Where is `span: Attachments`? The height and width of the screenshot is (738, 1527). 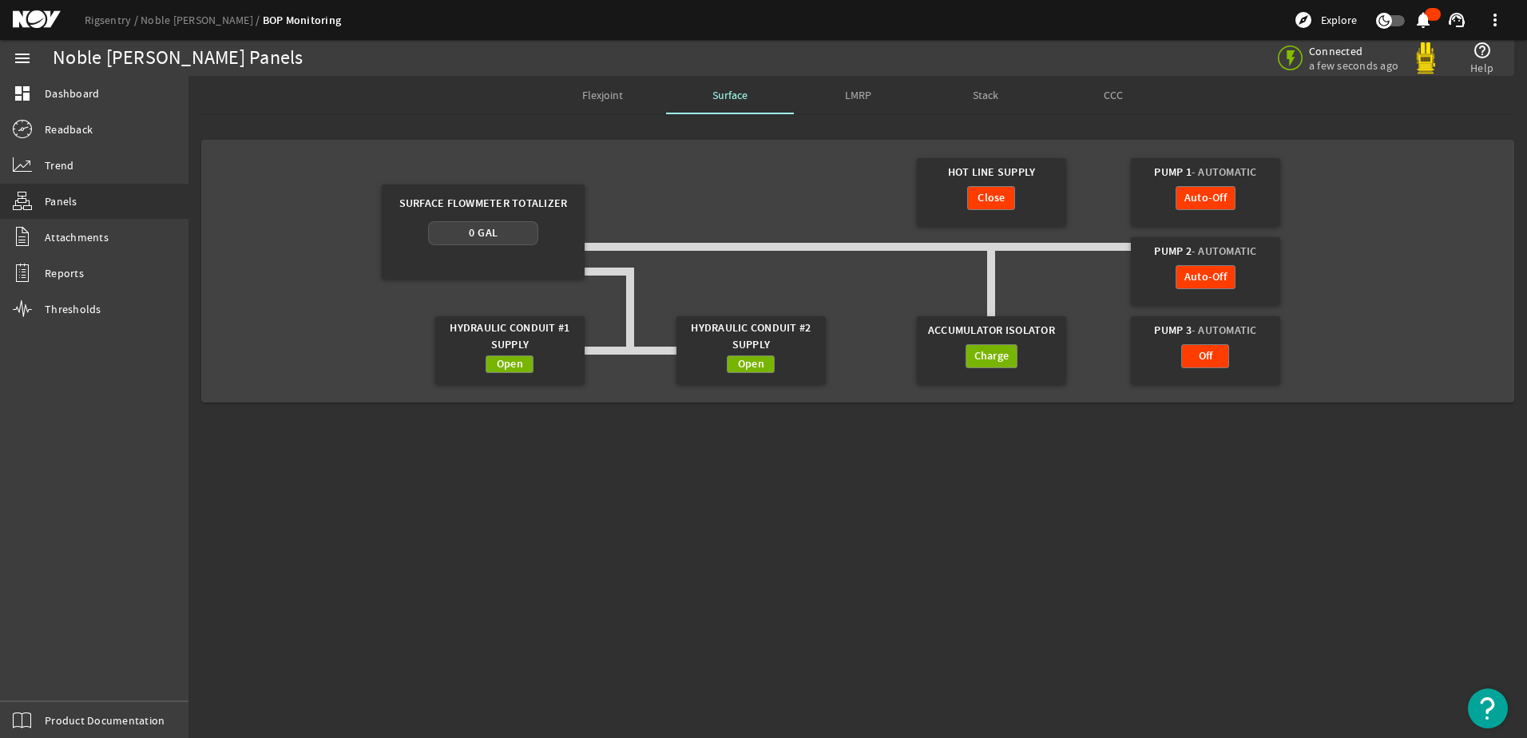
span: Attachments is located at coordinates (77, 237).